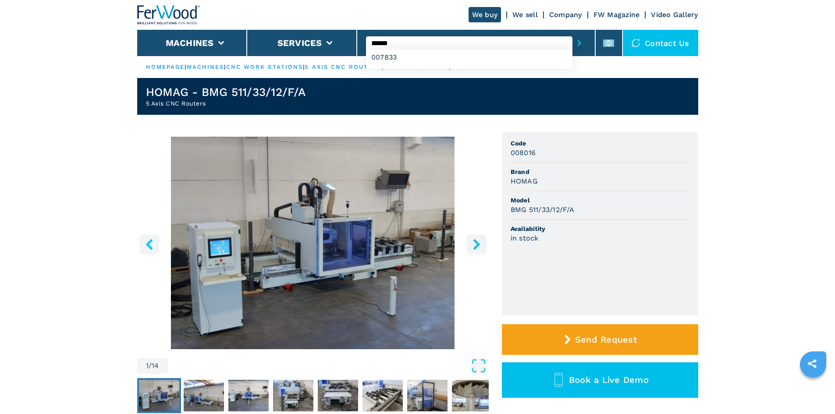  I want to click on a: machines, so click(206, 67).